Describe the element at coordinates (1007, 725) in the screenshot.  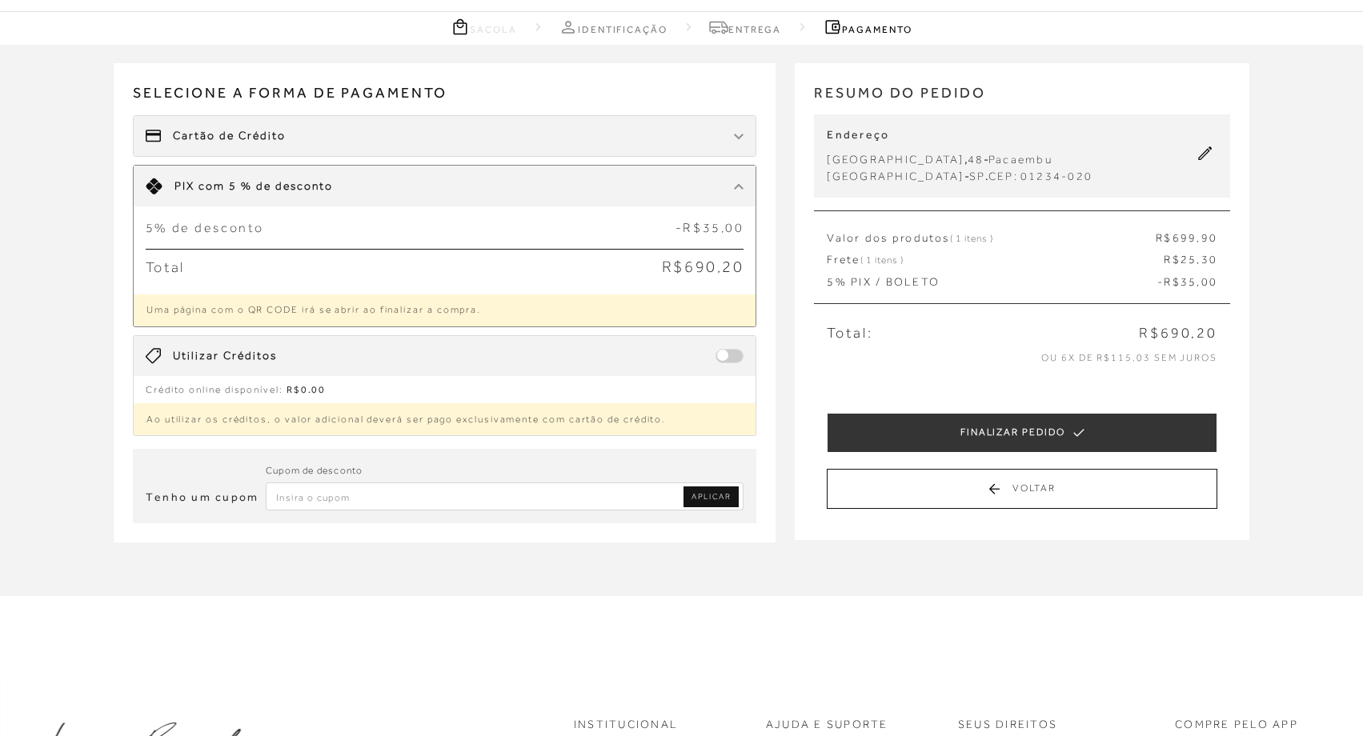
I see `p: Seus Direitos` at that location.